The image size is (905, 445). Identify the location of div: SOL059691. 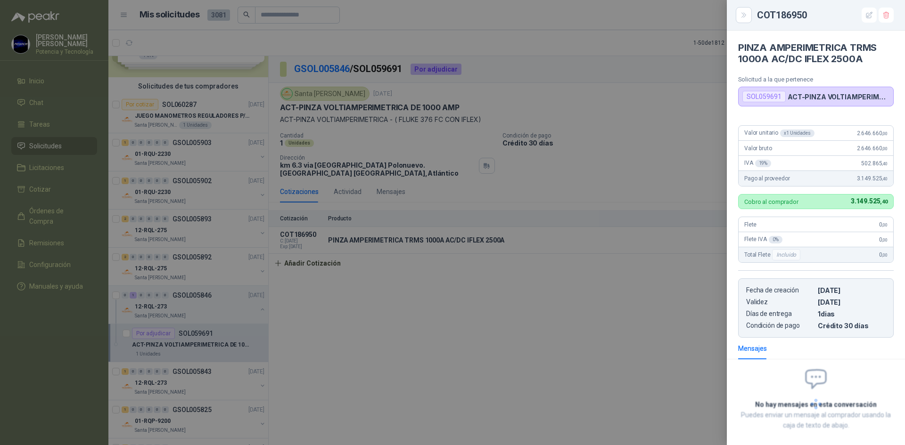
(764, 97).